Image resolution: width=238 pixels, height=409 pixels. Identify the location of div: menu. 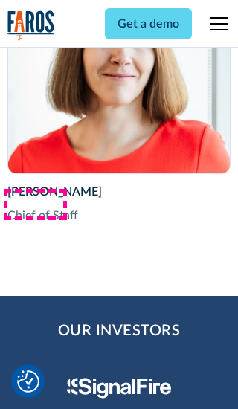
(216, 24).